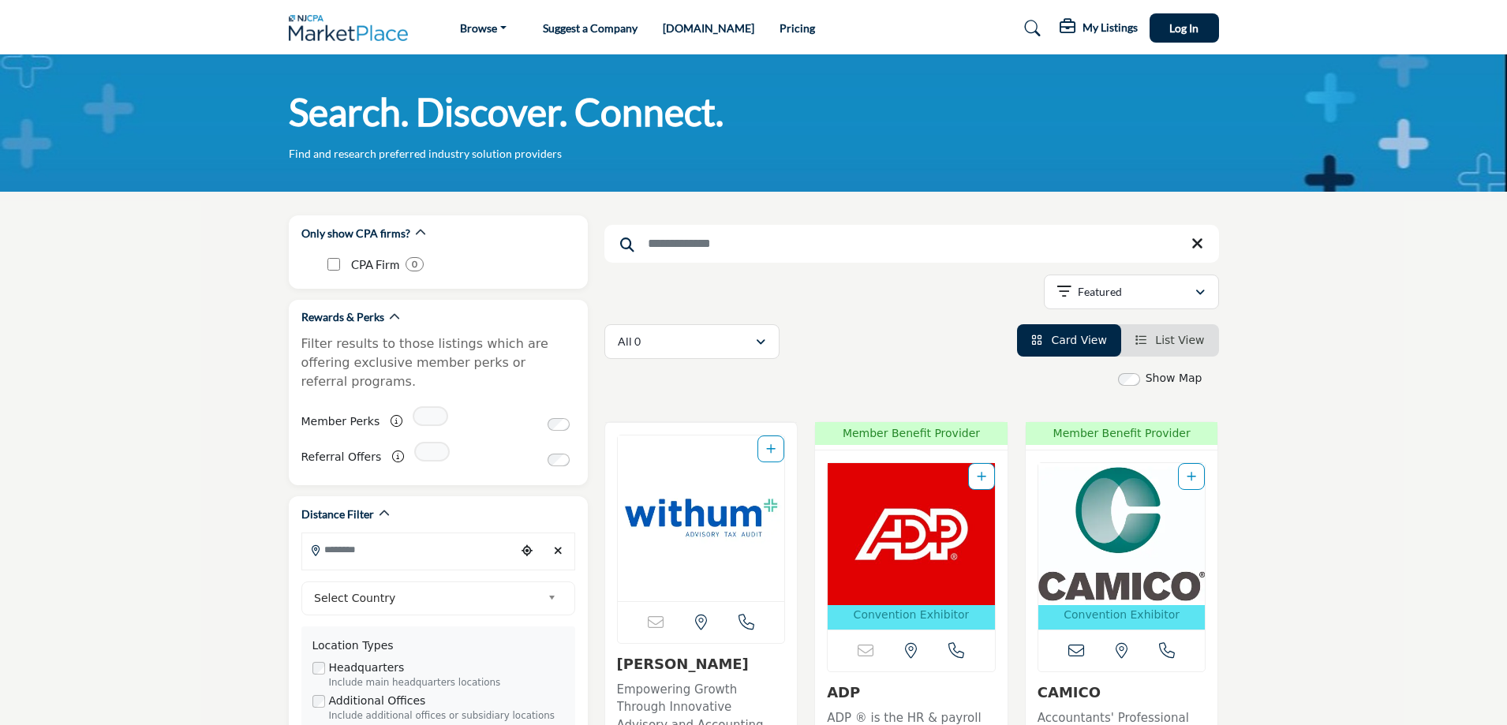 Image resolution: width=1507 pixels, height=725 pixels. What do you see at coordinates (629, 342) in the screenshot?
I see `p: All 0` at bounding box center [629, 342].